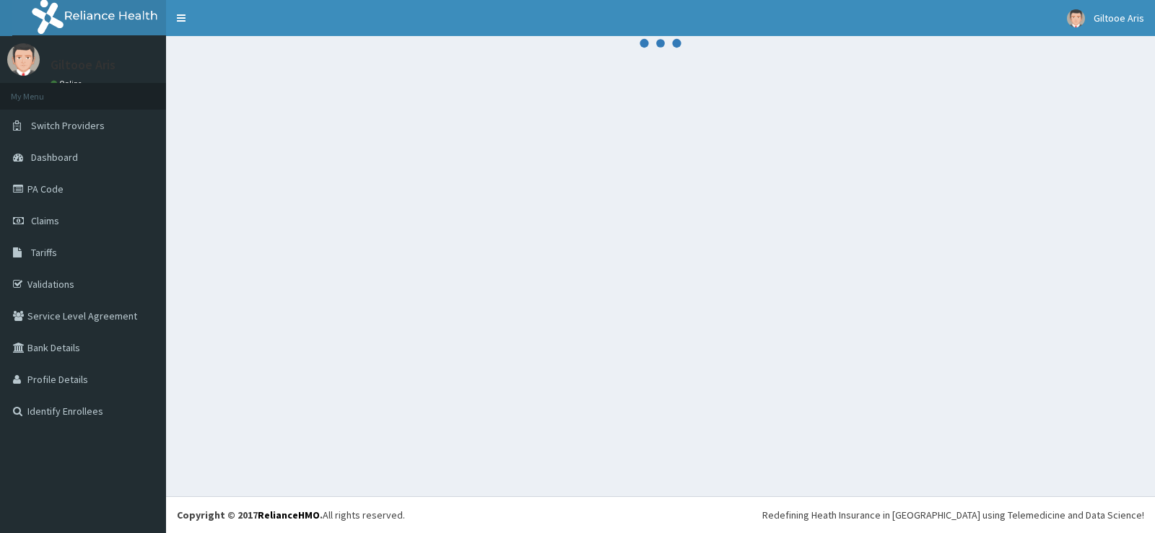 The image size is (1155, 533). I want to click on span: Giltooe Aris, so click(1119, 18).